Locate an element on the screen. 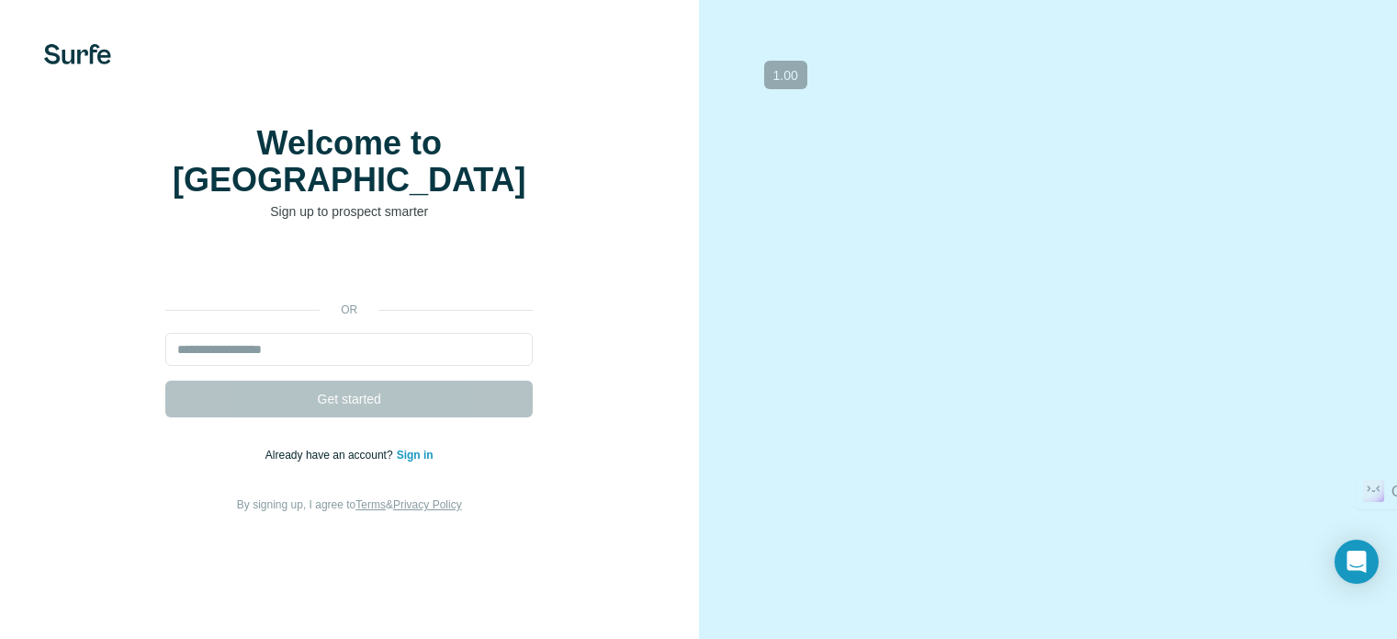 This screenshot has height=639, width=1397. a: Terms is located at coordinates (370, 504).